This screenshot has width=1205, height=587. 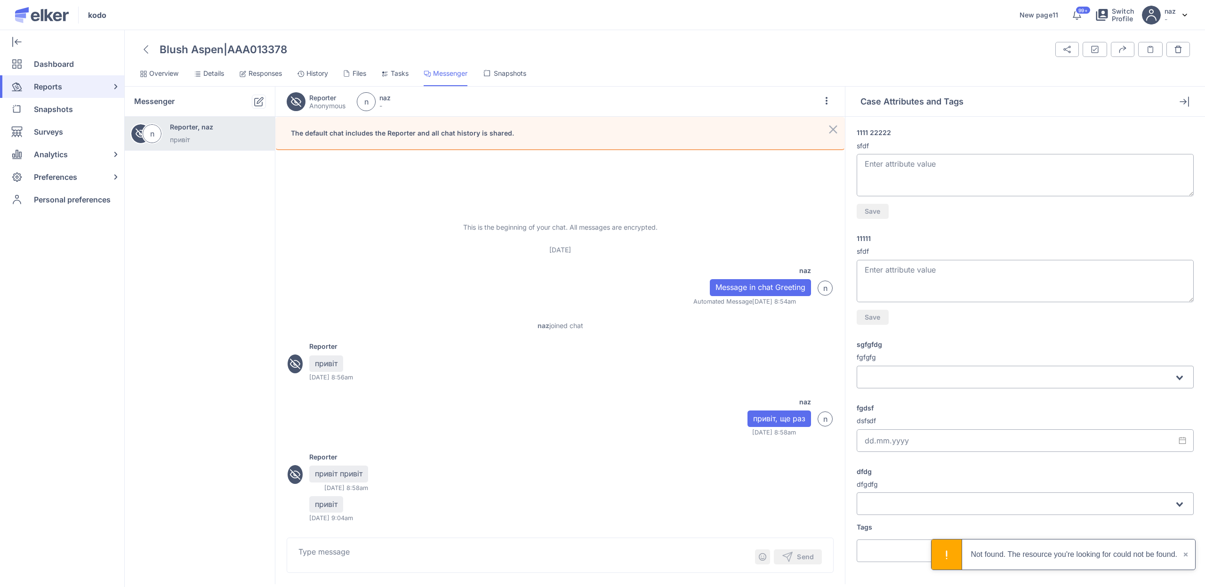 What do you see at coordinates (1082, 10) in the screenshot?
I see `span: 99+` at bounding box center [1082, 10].